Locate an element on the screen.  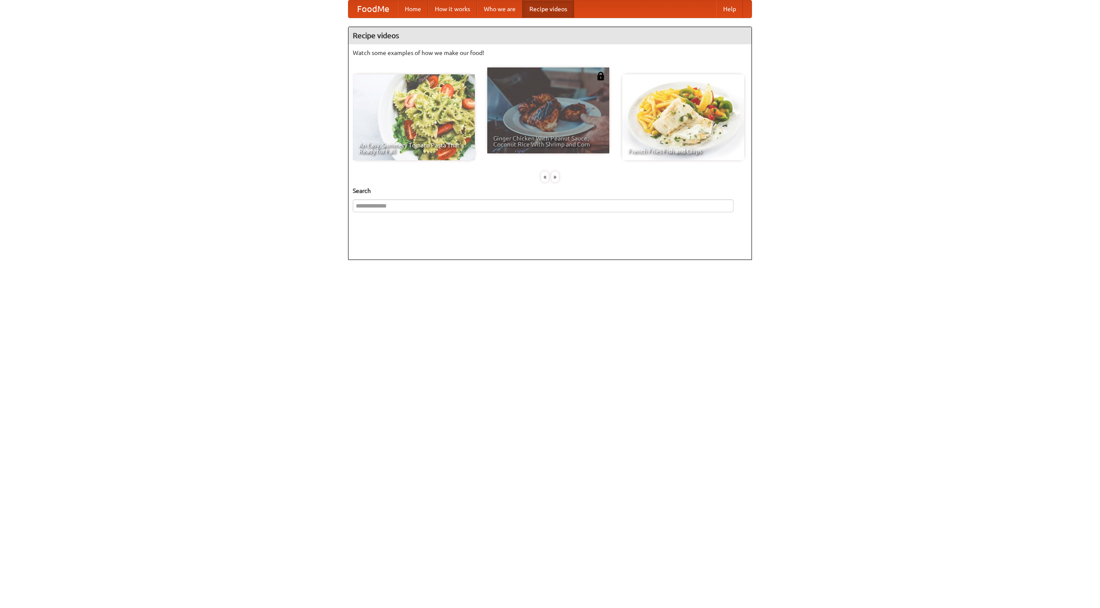
span: French Fries Fish and Chips is located at coordinates (683, 151).